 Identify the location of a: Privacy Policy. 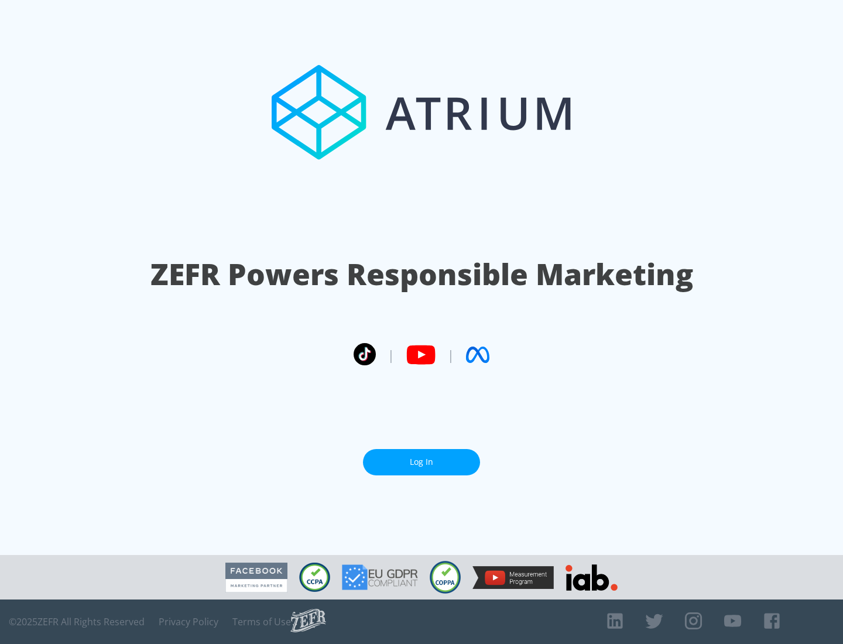
(189, 622).